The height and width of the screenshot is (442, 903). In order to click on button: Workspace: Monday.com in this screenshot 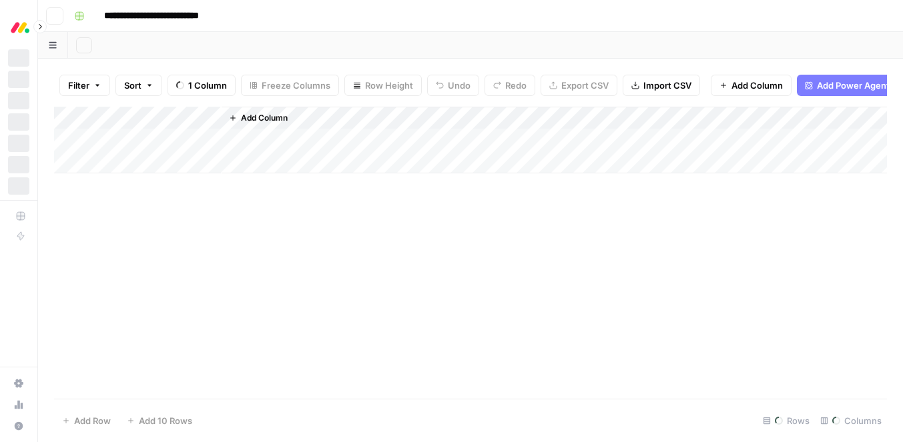, I will do `click(19, 27)`.